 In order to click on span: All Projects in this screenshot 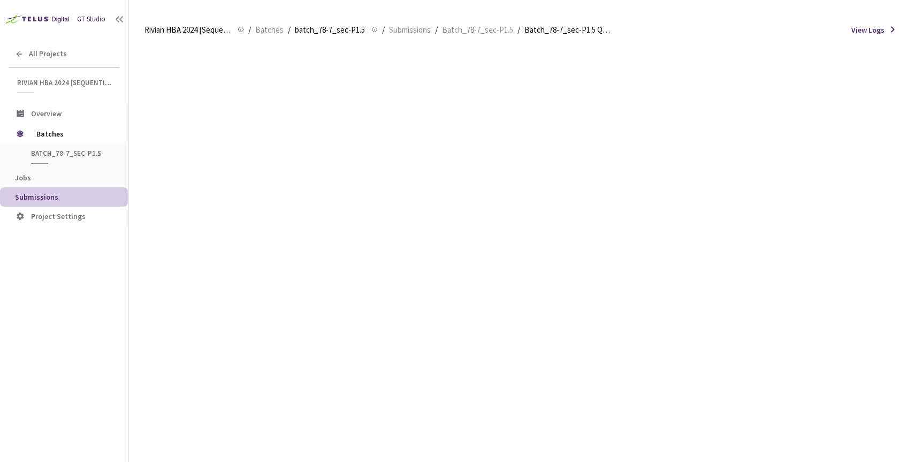, I will do `click(48, 54)`.